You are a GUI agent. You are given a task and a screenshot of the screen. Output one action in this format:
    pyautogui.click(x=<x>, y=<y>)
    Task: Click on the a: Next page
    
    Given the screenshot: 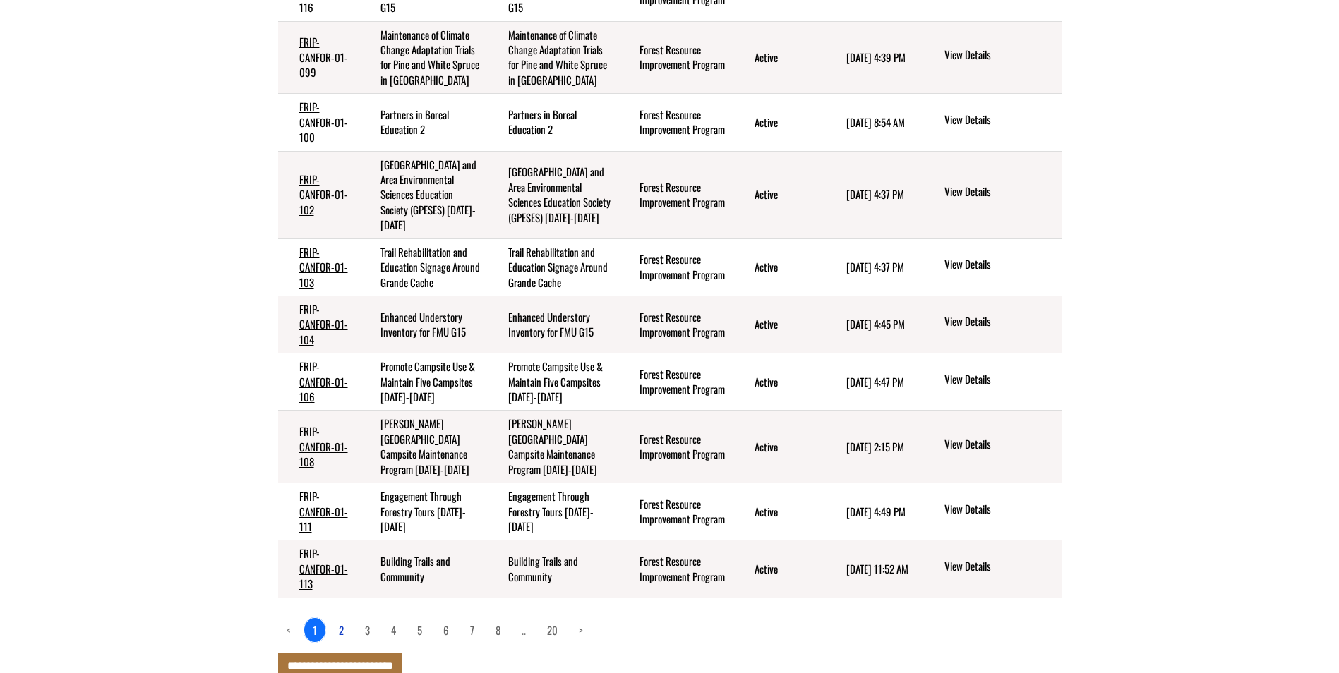 What is the action you would take?
    pyautogui.click(x=581, y=630)
    